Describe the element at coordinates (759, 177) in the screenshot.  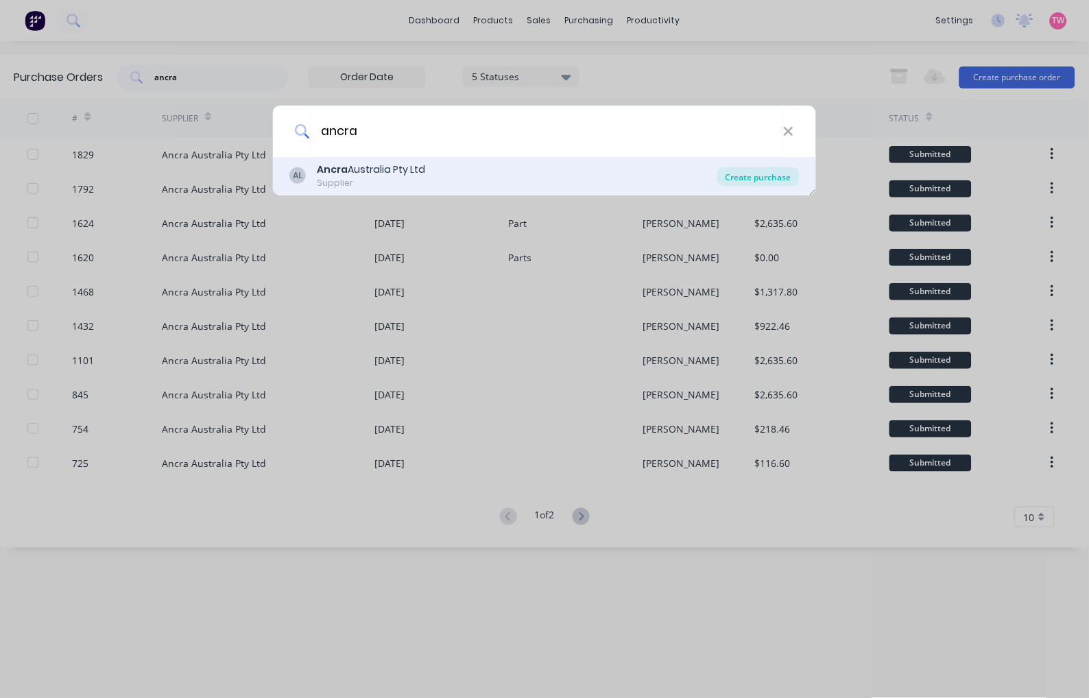
I see `div: Create purchase` at that location.